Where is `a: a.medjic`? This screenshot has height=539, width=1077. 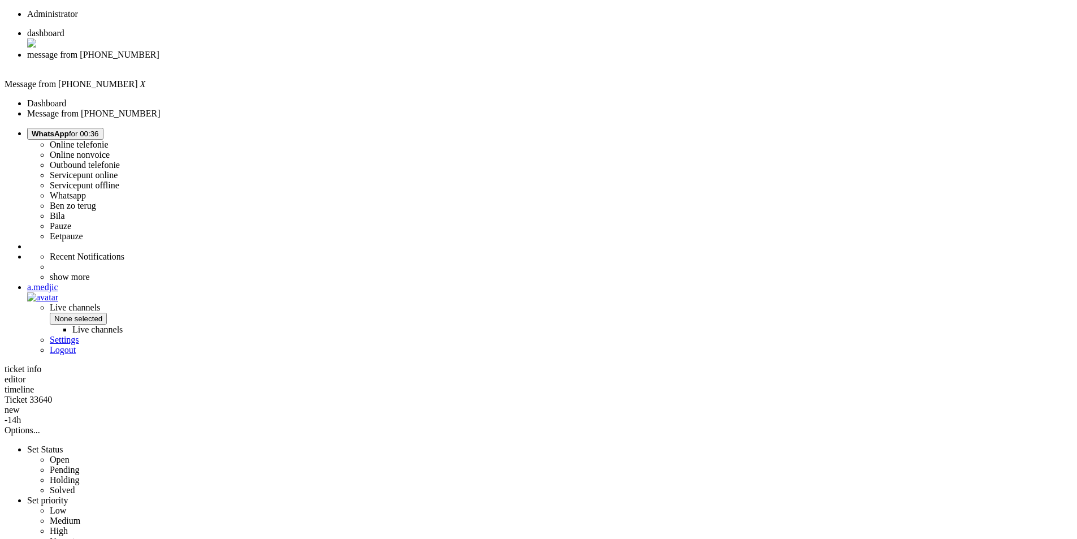 a: a.medjic is located at coordinates (549, 292).